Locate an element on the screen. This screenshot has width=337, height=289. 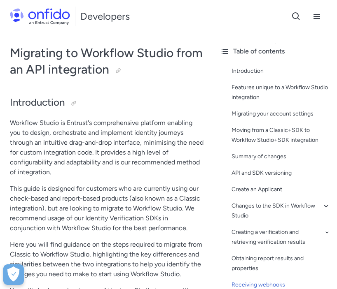
div: Préférences de cookies is located at coordinates (14, 275).